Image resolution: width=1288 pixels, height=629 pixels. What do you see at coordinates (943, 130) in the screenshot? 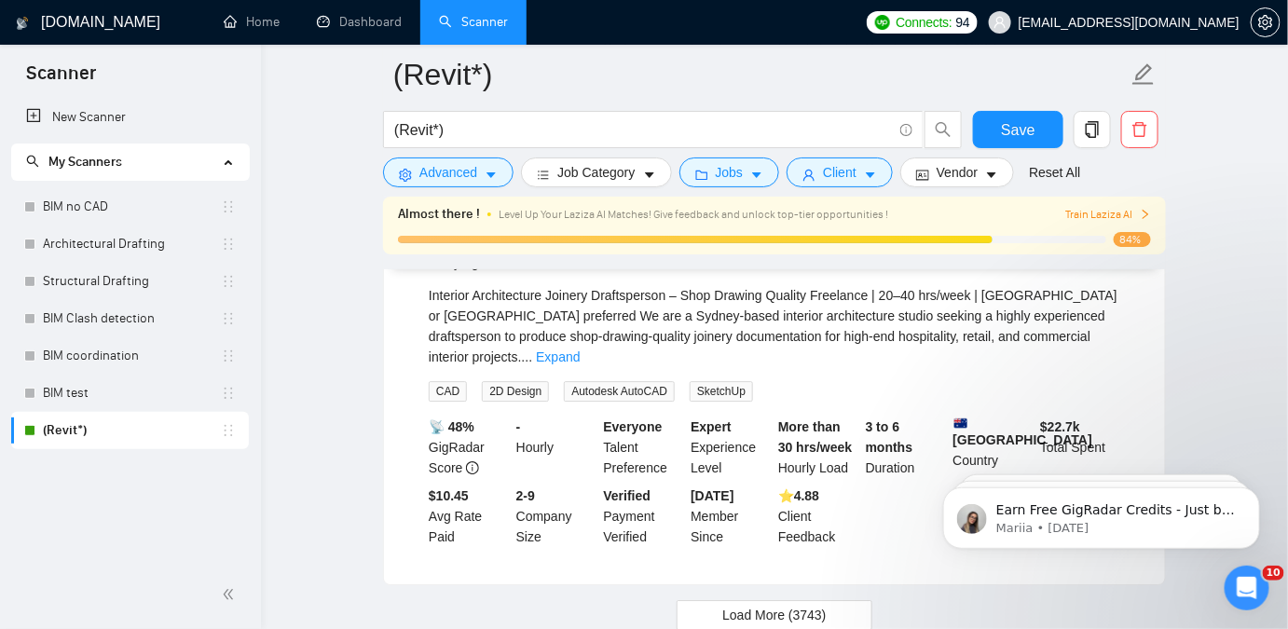
I see `button: search` at bounding box center [943, 130].